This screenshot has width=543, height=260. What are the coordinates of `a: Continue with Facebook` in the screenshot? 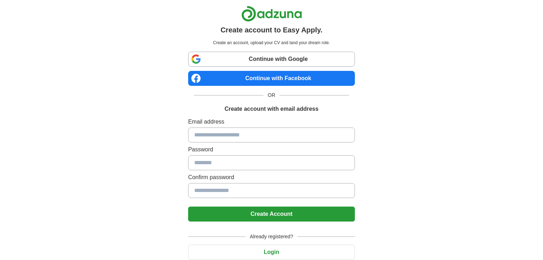 It's located at (271, 78).